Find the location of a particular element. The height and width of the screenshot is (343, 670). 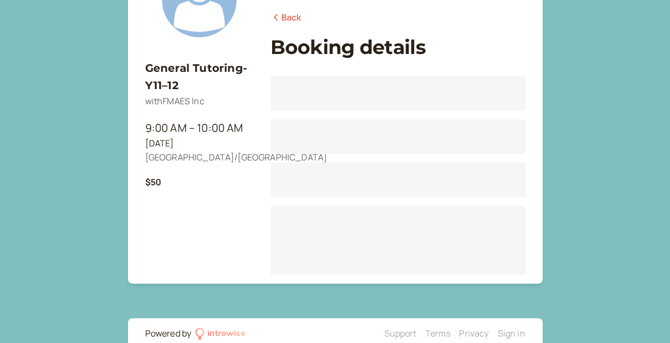

a: Terms is located at coordinates (438, 333).